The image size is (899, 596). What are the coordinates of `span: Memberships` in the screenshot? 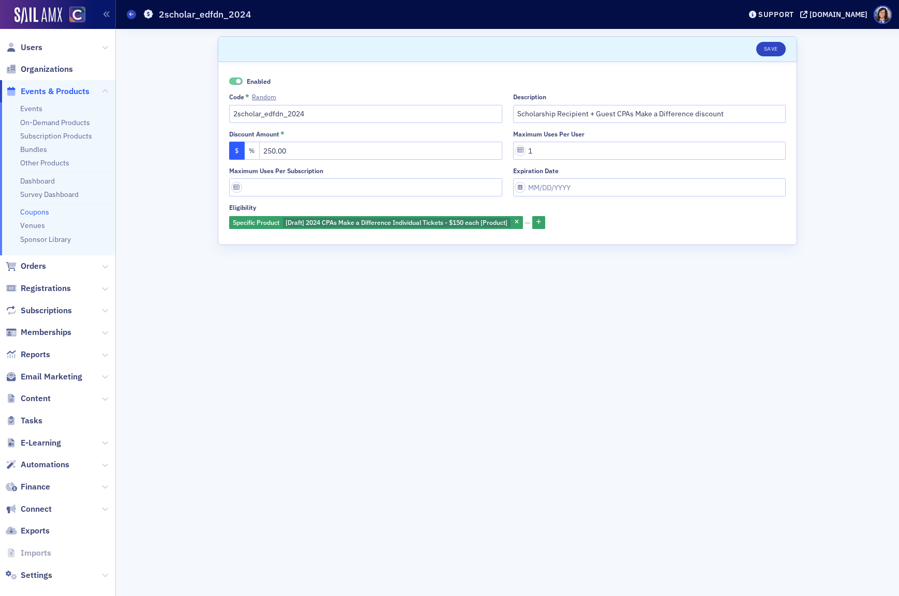 It's located at (46, 333).